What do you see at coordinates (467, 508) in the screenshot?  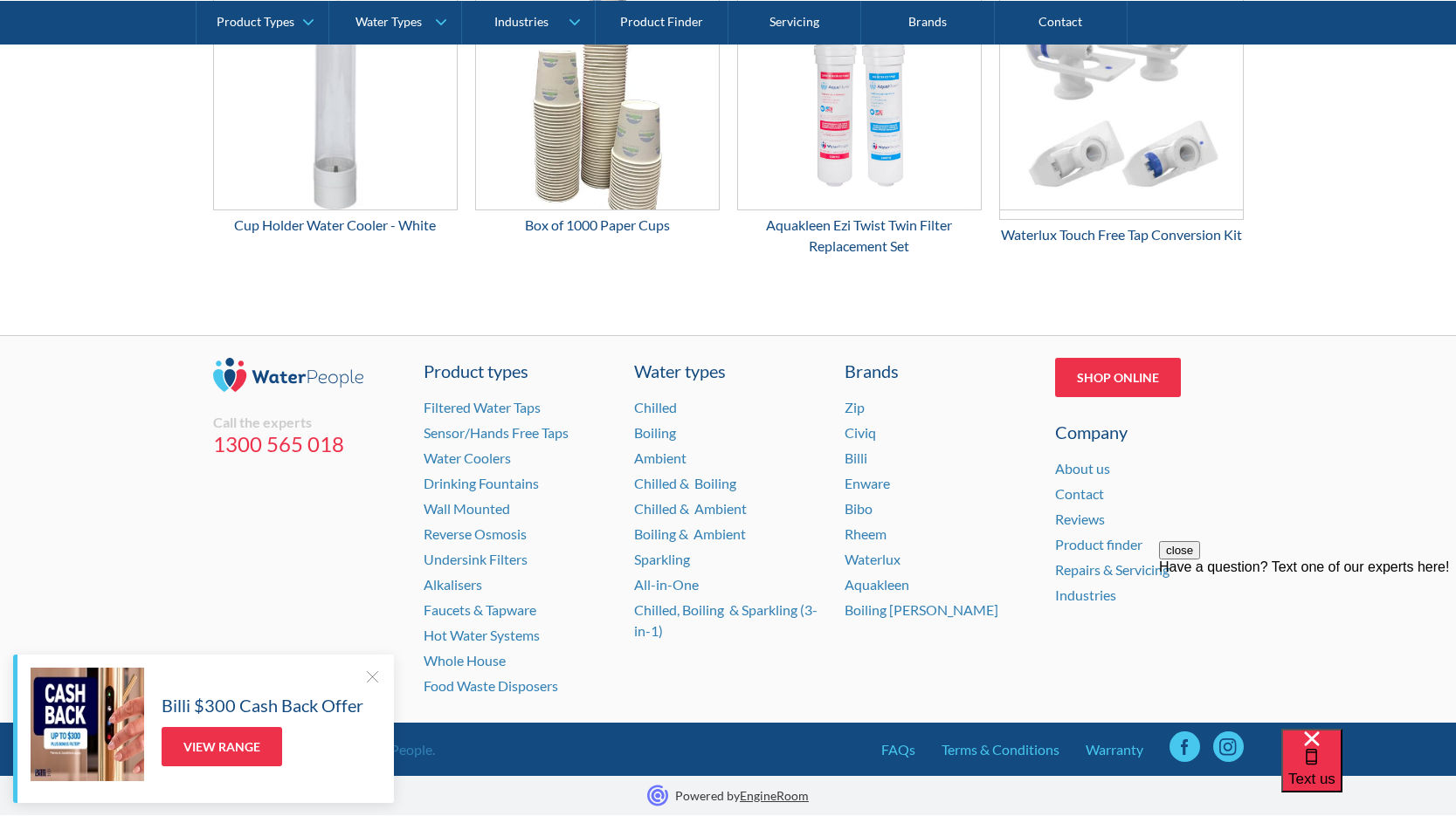 I see `a: Wall Mounted` at bounding box center [467, 508].